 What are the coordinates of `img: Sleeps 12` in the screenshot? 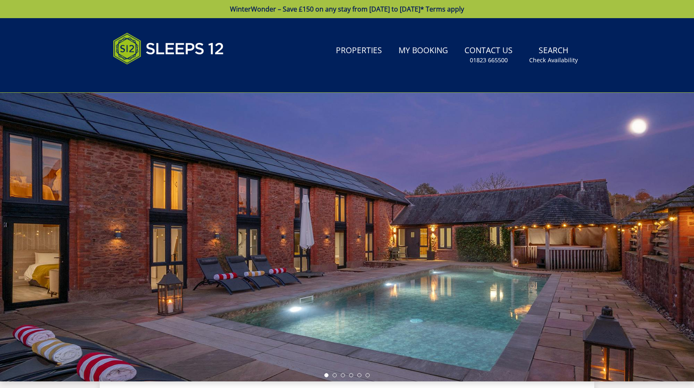 It's located at (169, 49).